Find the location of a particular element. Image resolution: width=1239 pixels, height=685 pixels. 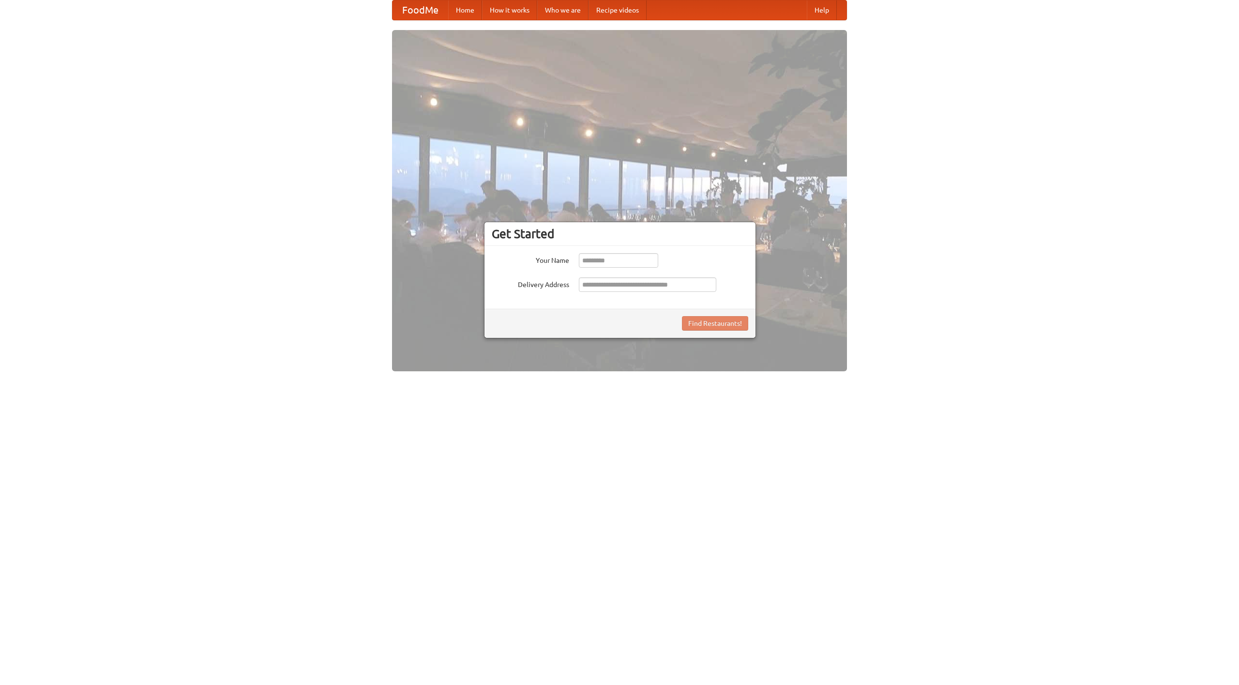

a: Recipe videos is located at coordinates (618, 10).